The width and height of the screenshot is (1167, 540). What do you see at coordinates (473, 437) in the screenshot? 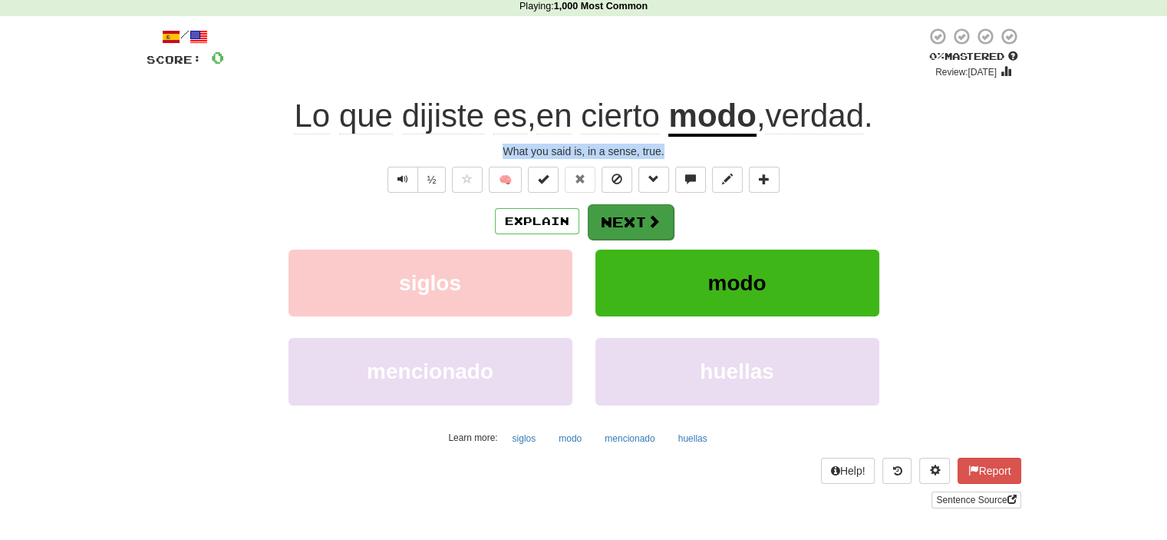
I see `small: Learn more:` at bounding box center [473, 437].